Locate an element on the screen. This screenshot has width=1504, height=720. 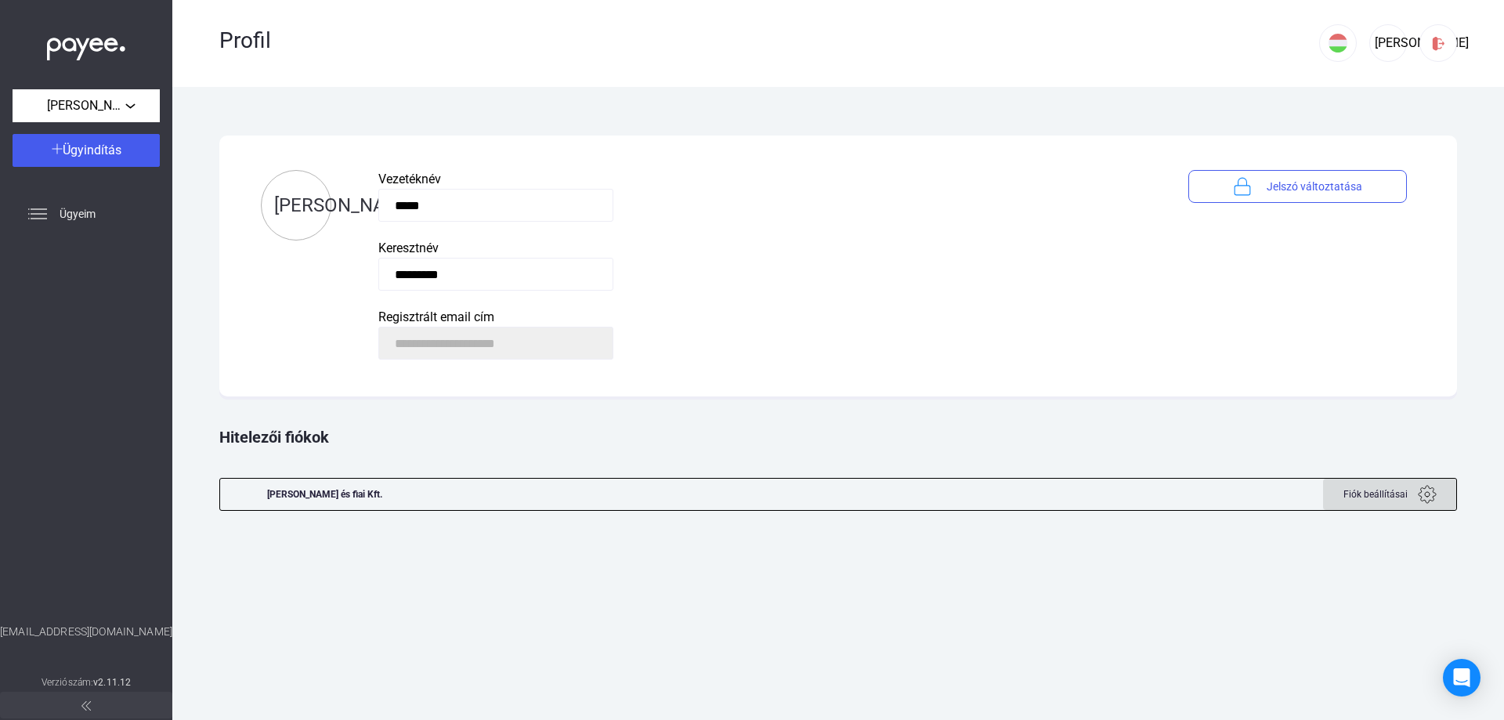
button: lock-blueJelszó változtatása is located at coordinates (1297, 186).